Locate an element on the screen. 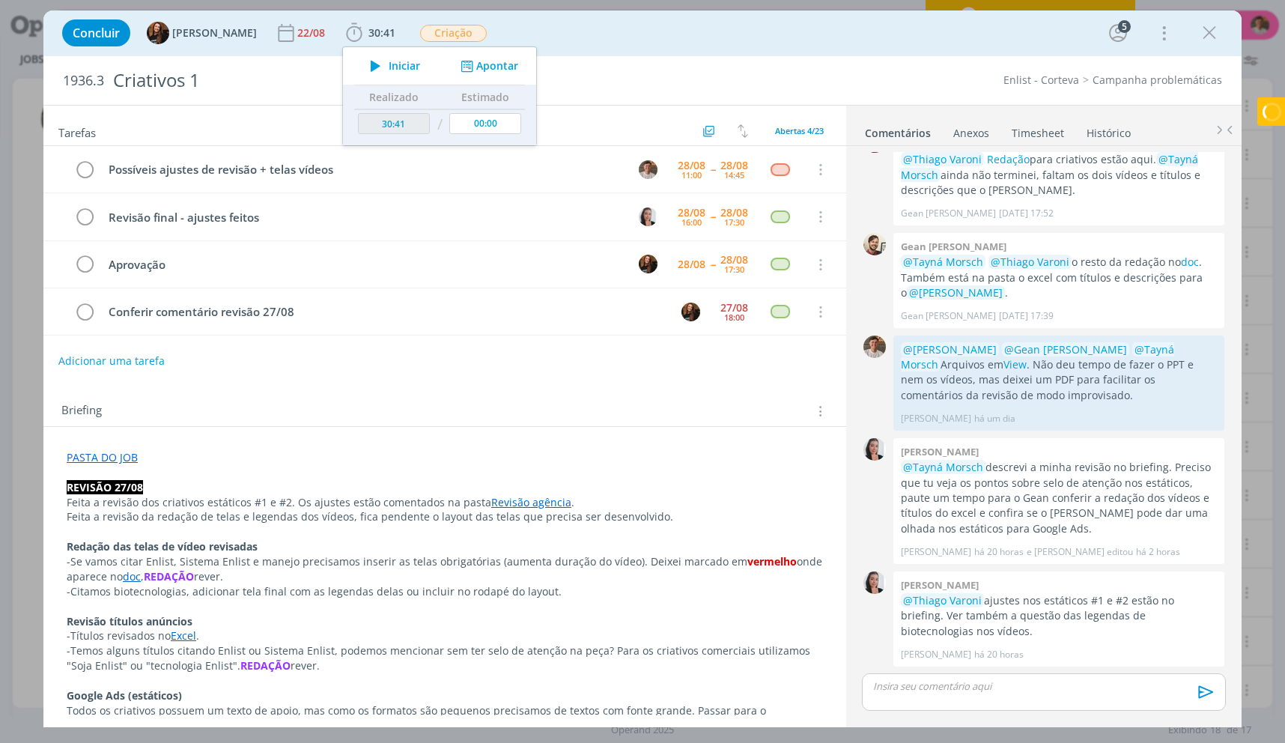  p: Feita a revisão da redação de telas e legendas dos vídeos, fica pendente o layout das telas que p... is located at coordinates (445, 517).